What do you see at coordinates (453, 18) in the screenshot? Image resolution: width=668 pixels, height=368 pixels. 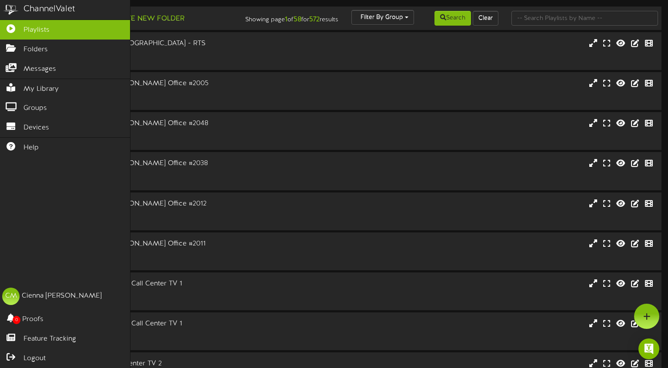 I see `button: Search` at bounding box center [453, 18].